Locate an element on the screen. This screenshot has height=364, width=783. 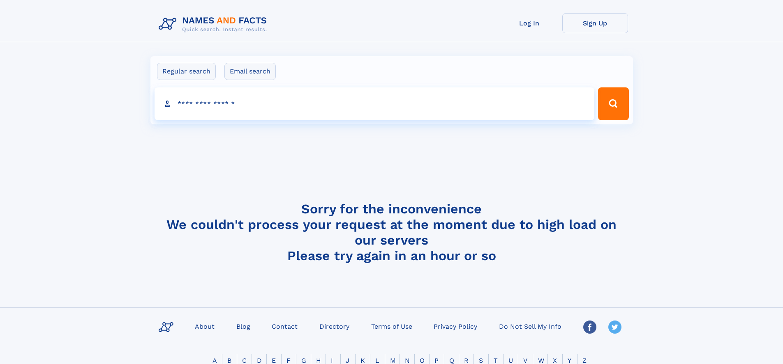
img: Facebook is located at coordinates (590, 327).